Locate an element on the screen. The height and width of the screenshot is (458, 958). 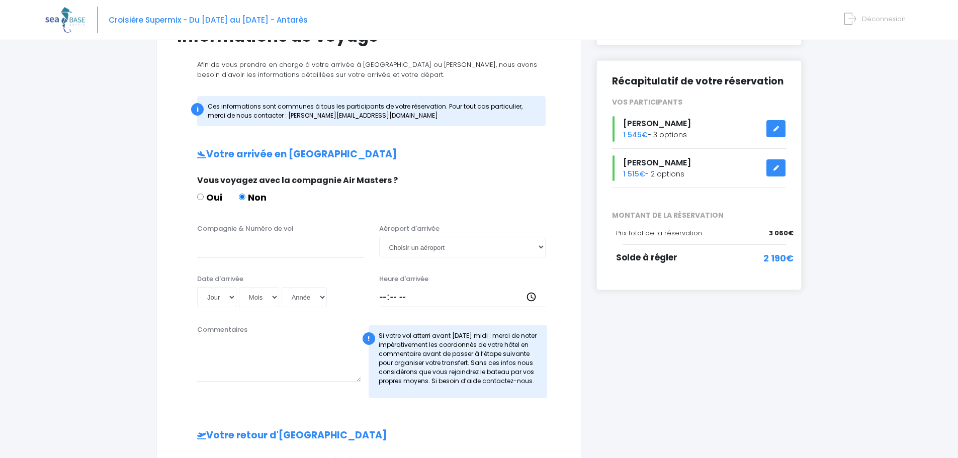
label: Commentaires is located at coordinates (222, 330).